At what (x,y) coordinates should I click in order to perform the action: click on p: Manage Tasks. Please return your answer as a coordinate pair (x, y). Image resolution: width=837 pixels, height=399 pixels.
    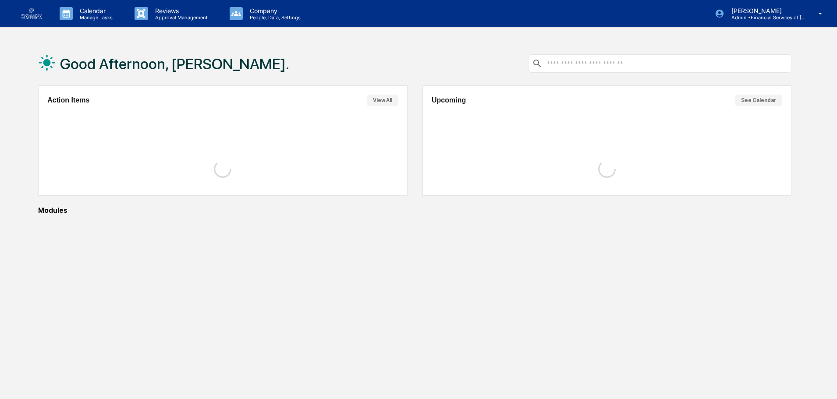
    Looking at the image, I should click on (95, 18).